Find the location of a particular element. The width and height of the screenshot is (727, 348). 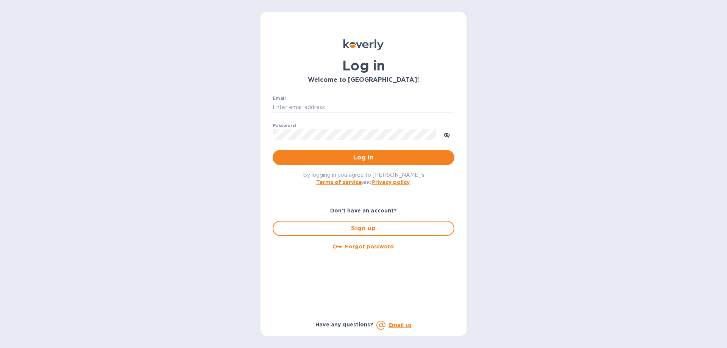

b: Email us is located at coordinates (400, 325).